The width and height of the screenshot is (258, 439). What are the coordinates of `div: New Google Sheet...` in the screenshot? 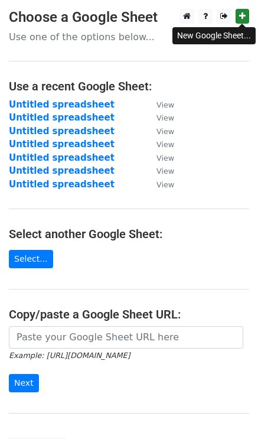 It's located at (214, 35).